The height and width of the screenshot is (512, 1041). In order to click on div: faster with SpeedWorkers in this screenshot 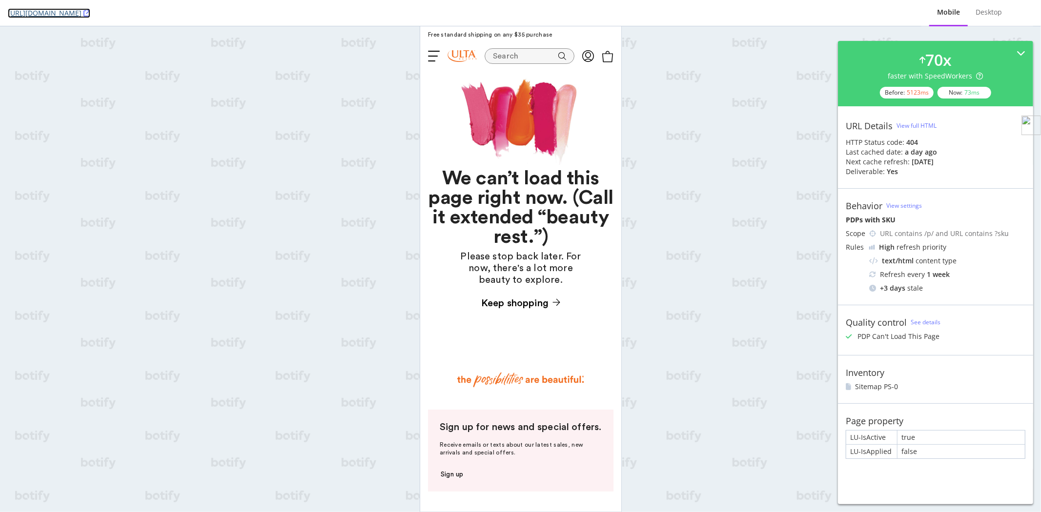, I will do `click(935, 76)`.